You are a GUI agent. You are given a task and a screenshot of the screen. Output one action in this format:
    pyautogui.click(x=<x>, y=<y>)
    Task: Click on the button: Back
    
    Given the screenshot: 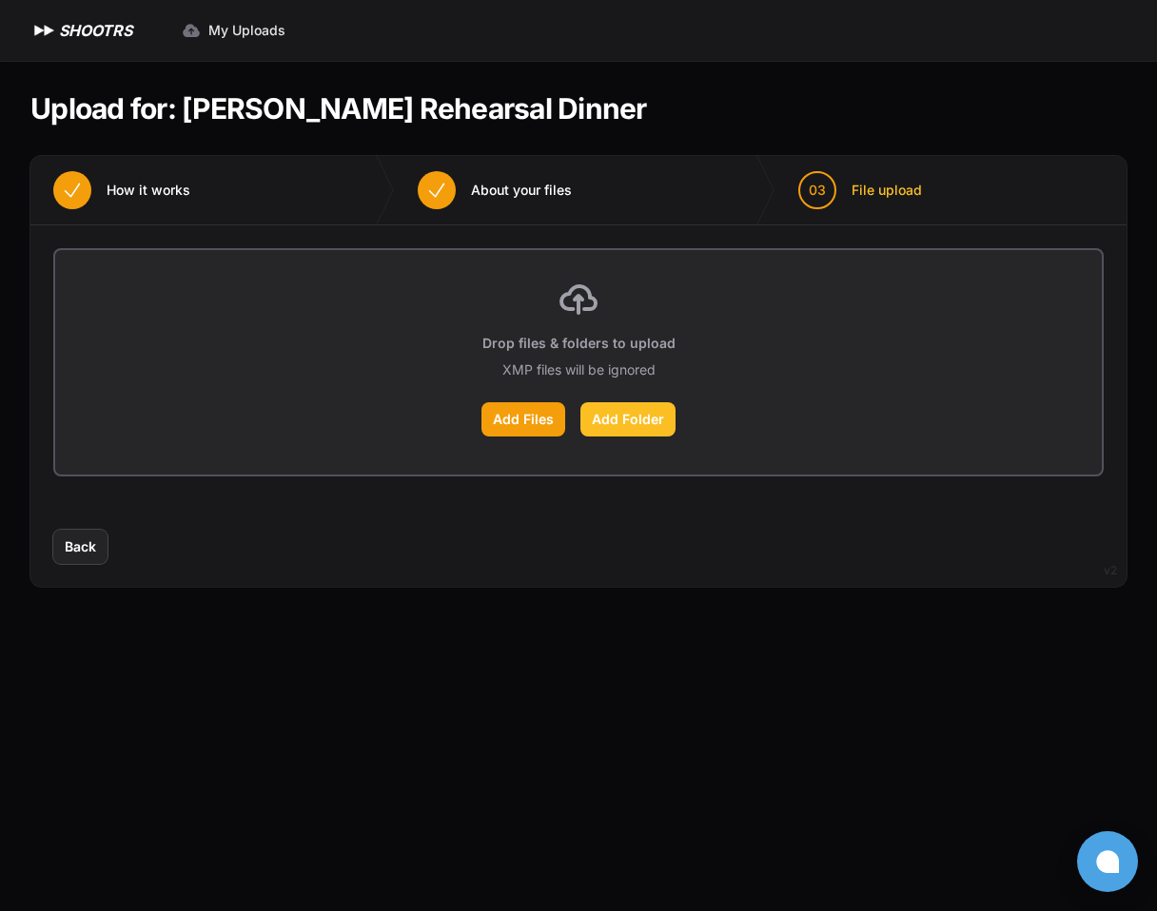 What is the action you would take?
    pyautogui.click(x=80, y=547)
    